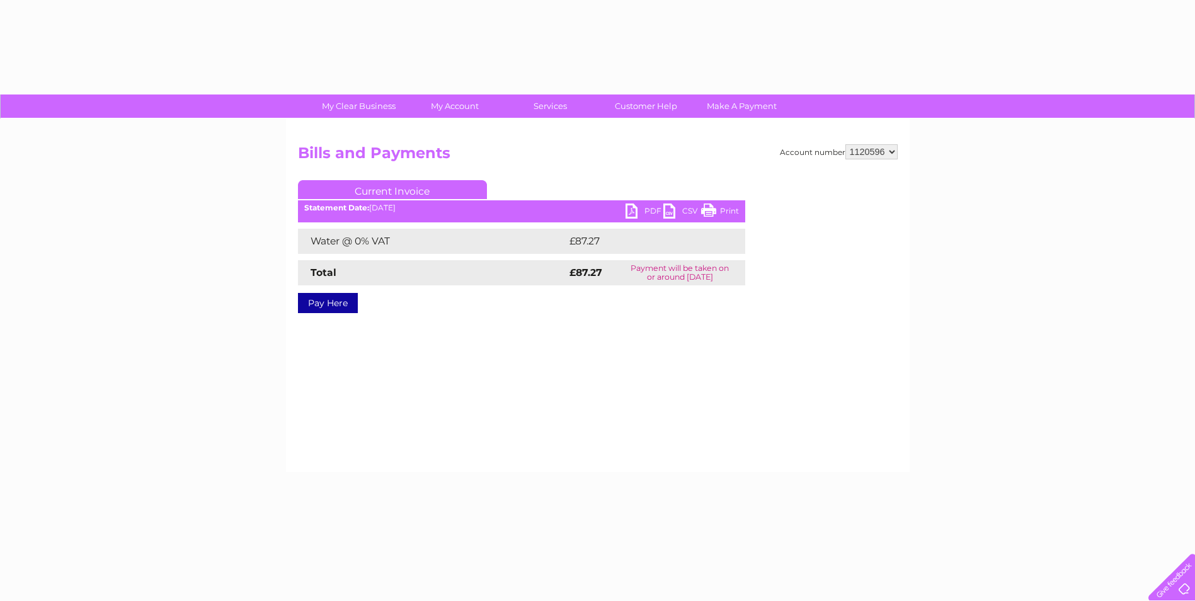  What do you see at coordinates (454, 106) in the screenshot?
I see `a: My Account` at bounding box center [454, 106].